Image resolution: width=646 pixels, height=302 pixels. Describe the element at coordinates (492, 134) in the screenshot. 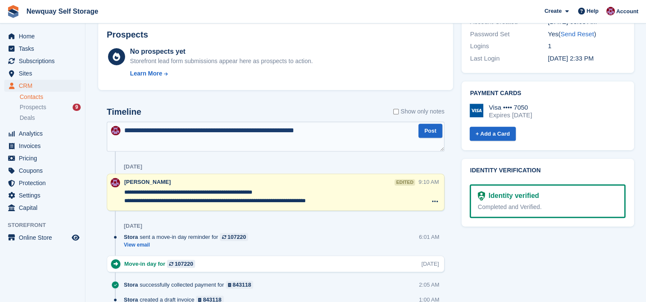

I see `a: + Add a Card` at that location.